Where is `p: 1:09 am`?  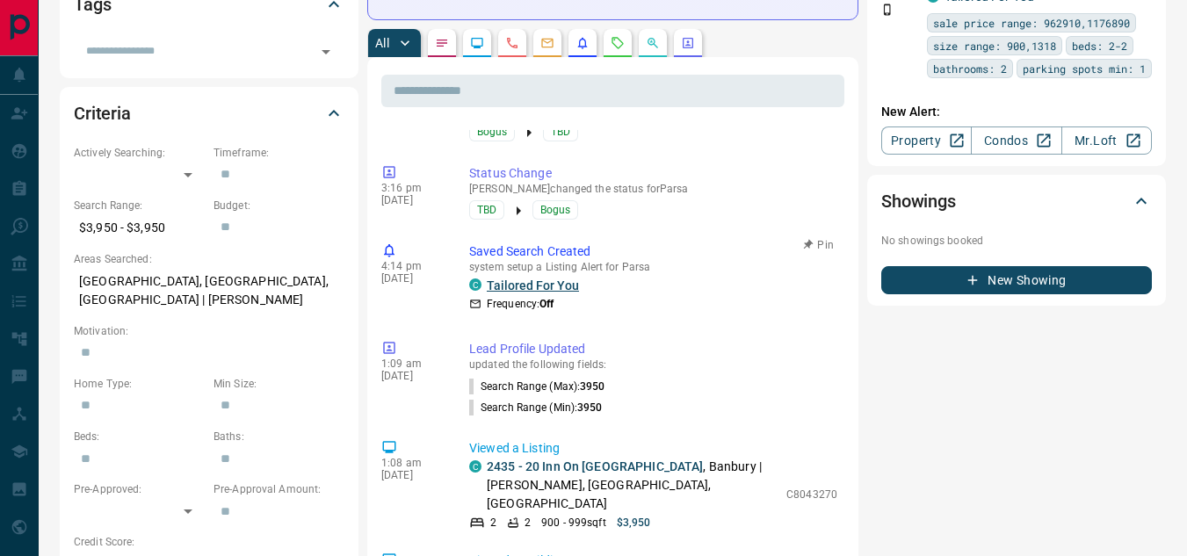 p: 1:09 am is located at coordinates (412, 364).